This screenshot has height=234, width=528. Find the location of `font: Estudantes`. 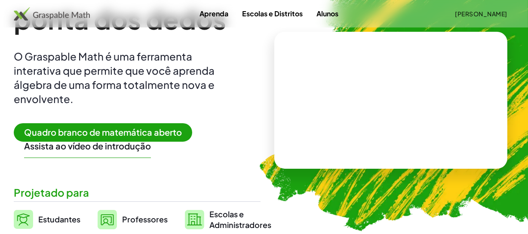

font: Estudantes is located at coordinates (59, 219).